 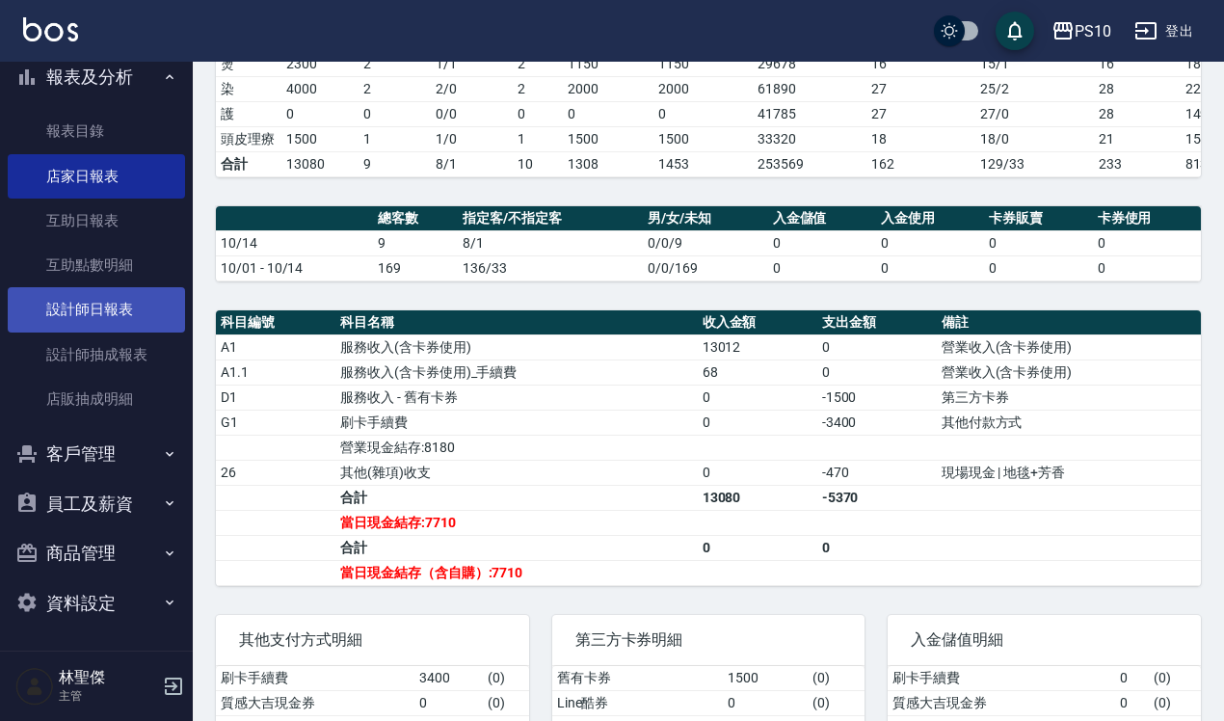 I want to click on td: 0/0/169, so click(x=705, y=268).